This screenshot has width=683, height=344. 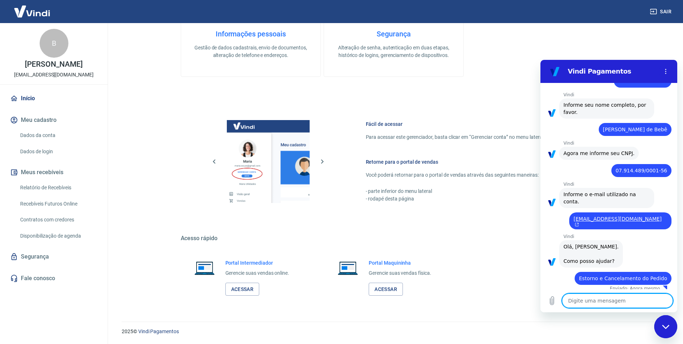 What do you see at coordinates (58, 203) in the screenshot?
I see `a: Recebíveis Futuros Online` at bounding box center [58, 203].